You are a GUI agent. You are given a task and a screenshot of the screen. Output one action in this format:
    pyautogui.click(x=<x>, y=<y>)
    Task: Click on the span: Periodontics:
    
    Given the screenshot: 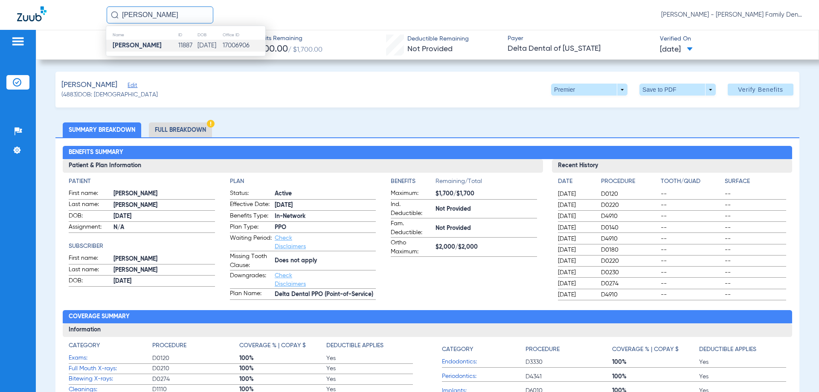 What is the action you would take?
    pyautogui.click(x=484, y=376)
    